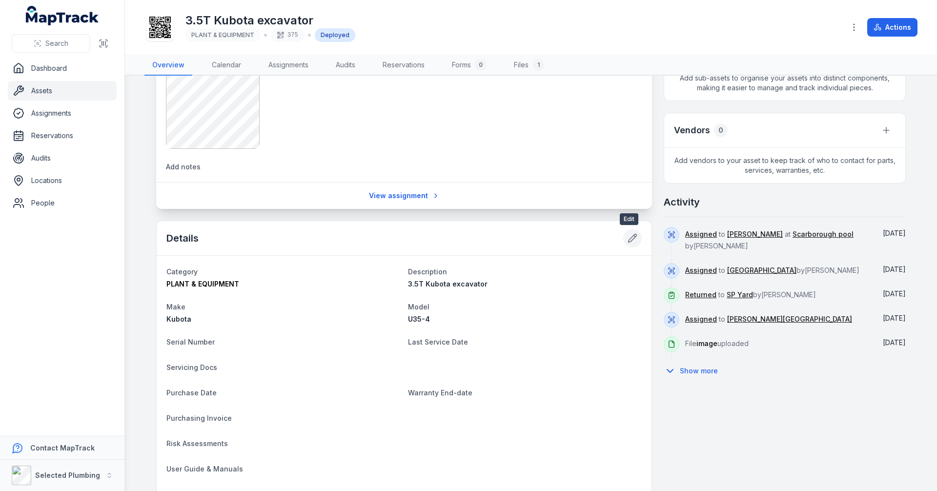 The width and height of the screenshot is (937, 491). Describe the element at coordinates (62, 91) in the screenshot. I see `a: Assets` at that location.